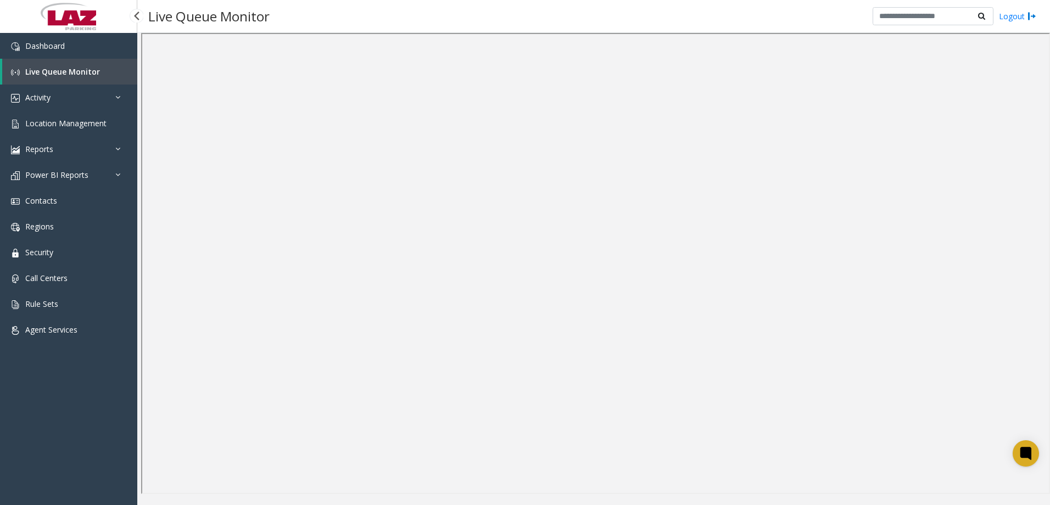 Image resolution: width=1050 pixels, height=505 pixels. Describe the element at coordinates (39, 149) in the screenshot. I see `span: Reports` at that location.